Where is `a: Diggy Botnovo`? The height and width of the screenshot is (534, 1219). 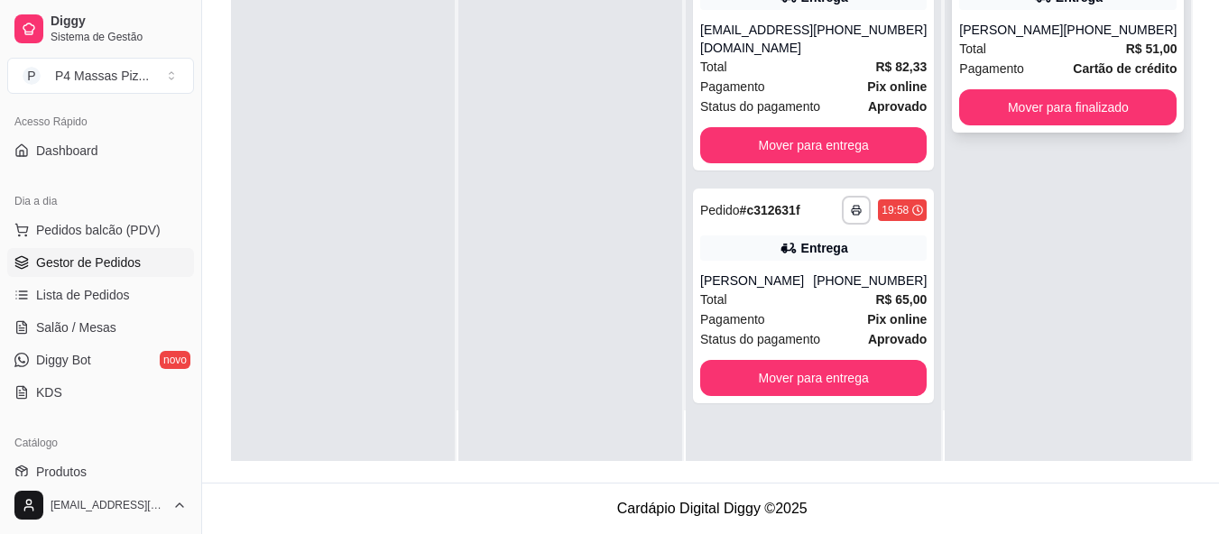 a: Diggy Botnovo is located at coordinates (100, 360).